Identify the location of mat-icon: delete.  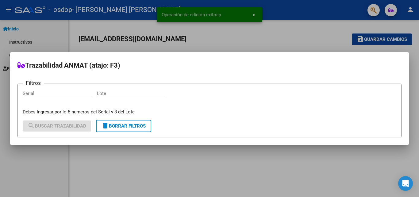
(105, 126).